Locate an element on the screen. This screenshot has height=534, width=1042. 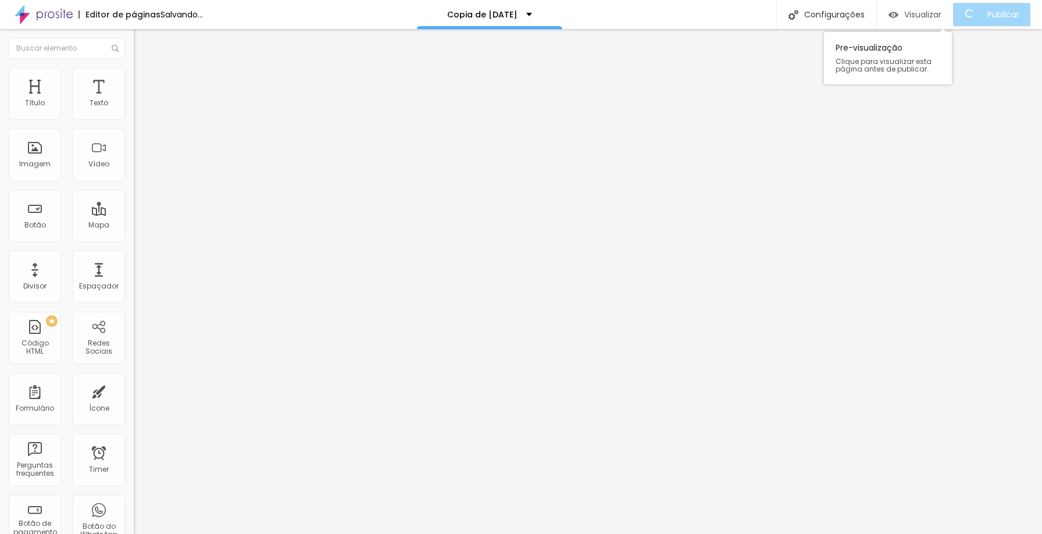
div: Código HTML is located at coordinates (34, 347).